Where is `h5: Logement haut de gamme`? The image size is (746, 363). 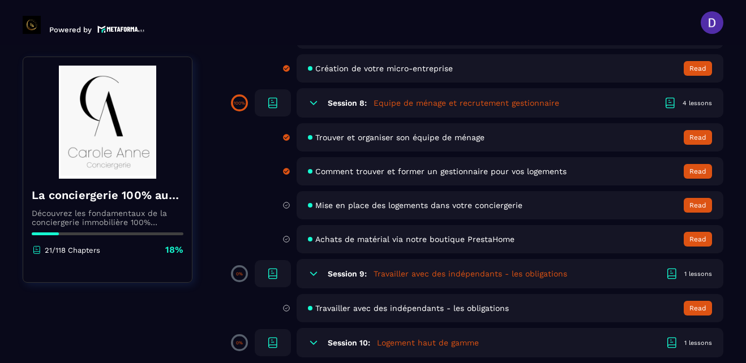
h5: Logement haut de gamme is located at coordinates (428, 343).